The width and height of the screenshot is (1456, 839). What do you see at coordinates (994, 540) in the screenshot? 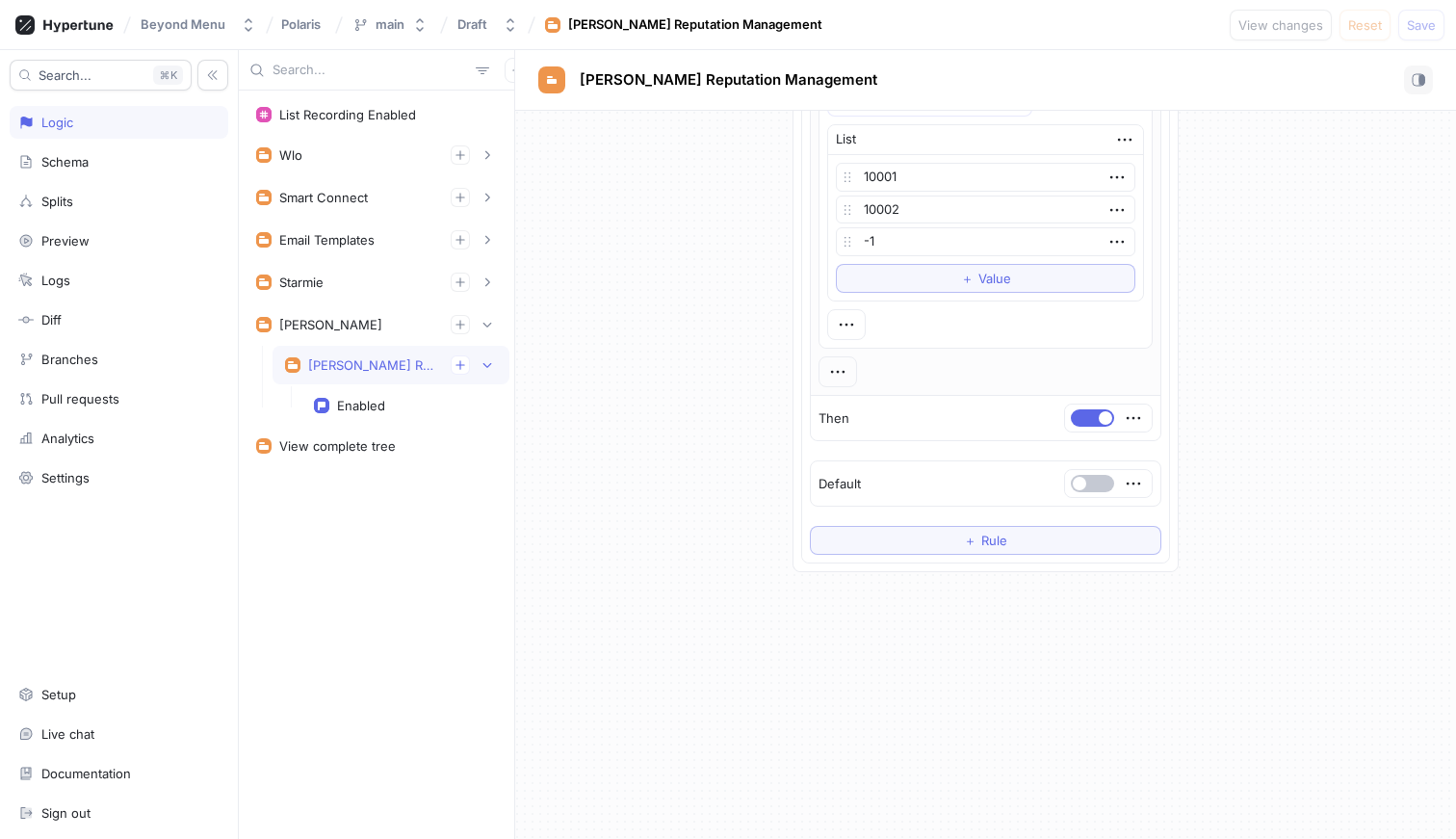
I see `span: Rule` at bounding box center [994, 540].